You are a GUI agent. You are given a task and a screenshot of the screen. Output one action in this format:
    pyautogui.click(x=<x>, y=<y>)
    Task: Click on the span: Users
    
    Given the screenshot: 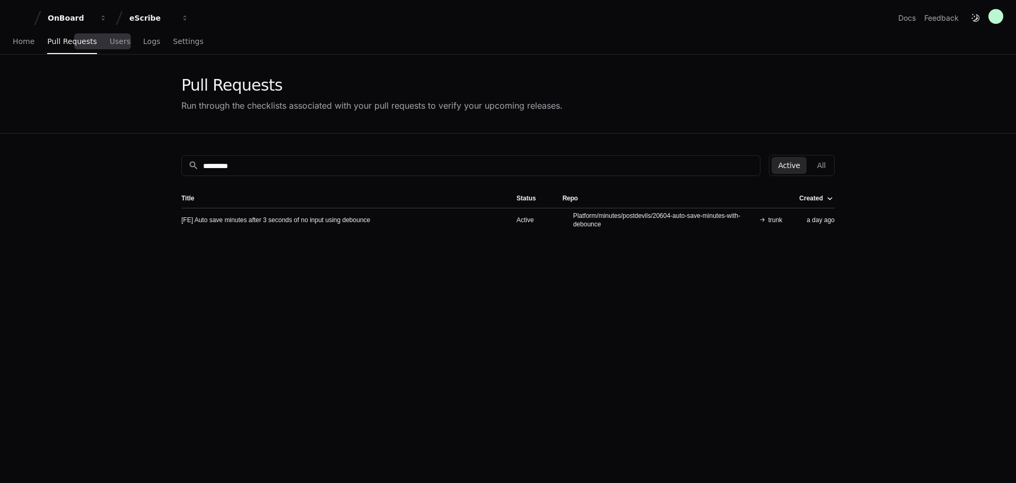 What is the action you would take?
    pyautogui.click(x=120, y=41)
    